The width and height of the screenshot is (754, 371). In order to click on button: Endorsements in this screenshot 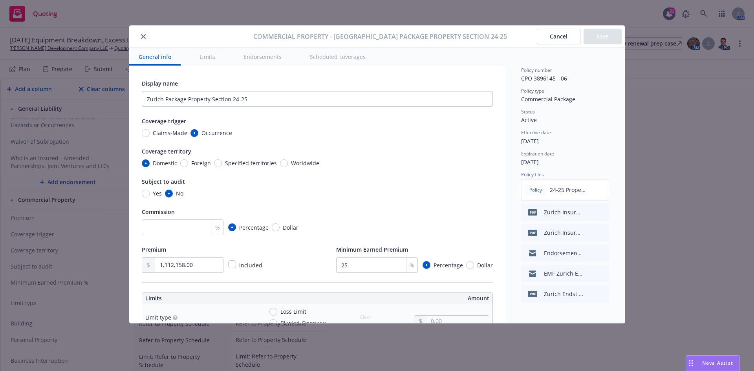, I will do `click(262, 57)`.